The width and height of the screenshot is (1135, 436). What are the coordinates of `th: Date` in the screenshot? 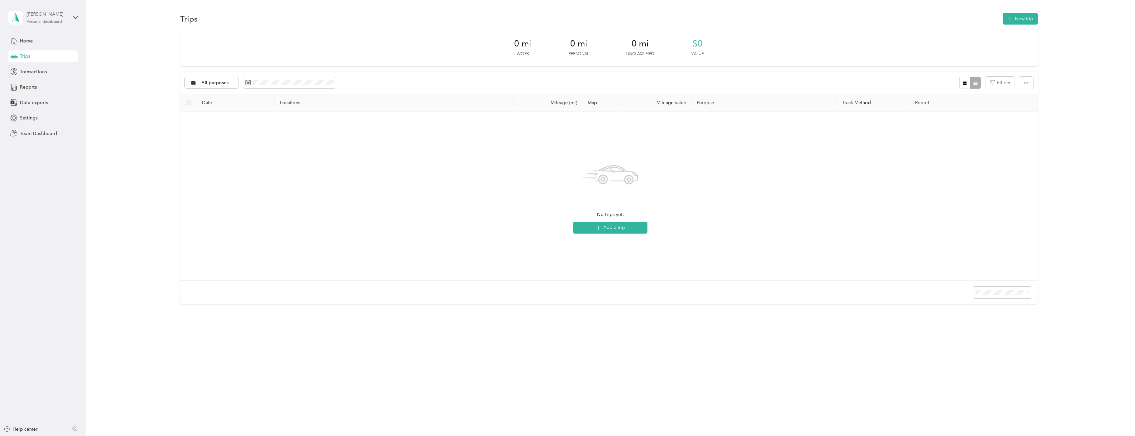 It's located at (235, 102).